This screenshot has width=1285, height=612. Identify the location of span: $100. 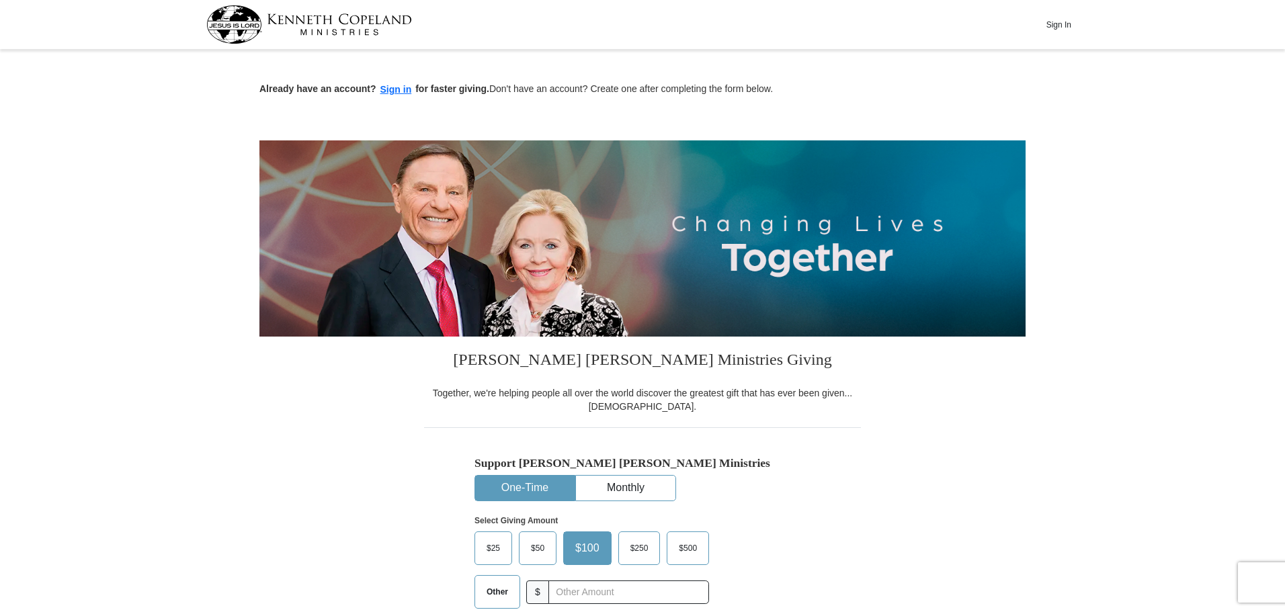
(587, 548).